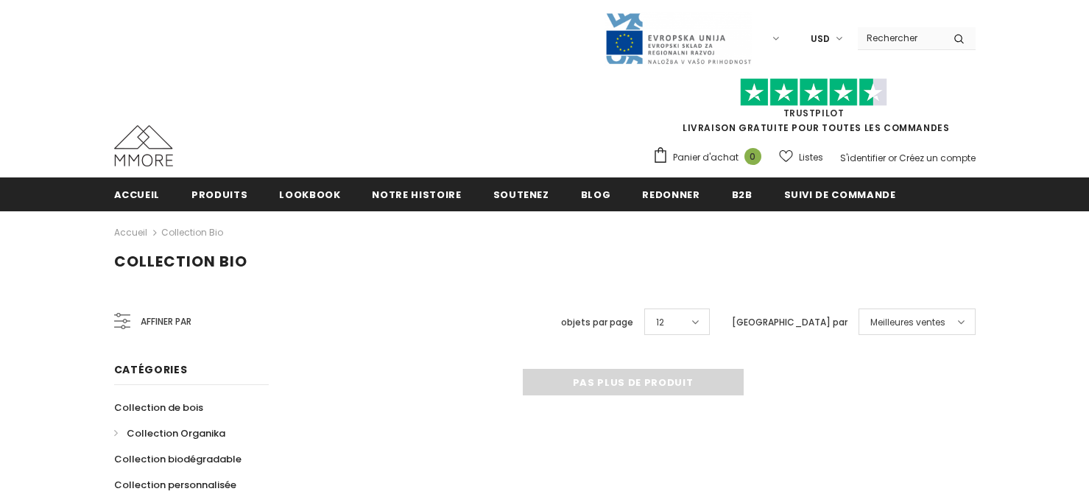 This screenshot has width=1089, height=497. What do you see at coordinates (752, 156) in the screenshot?
I see `span: 0` at bounding box center [752, 156].